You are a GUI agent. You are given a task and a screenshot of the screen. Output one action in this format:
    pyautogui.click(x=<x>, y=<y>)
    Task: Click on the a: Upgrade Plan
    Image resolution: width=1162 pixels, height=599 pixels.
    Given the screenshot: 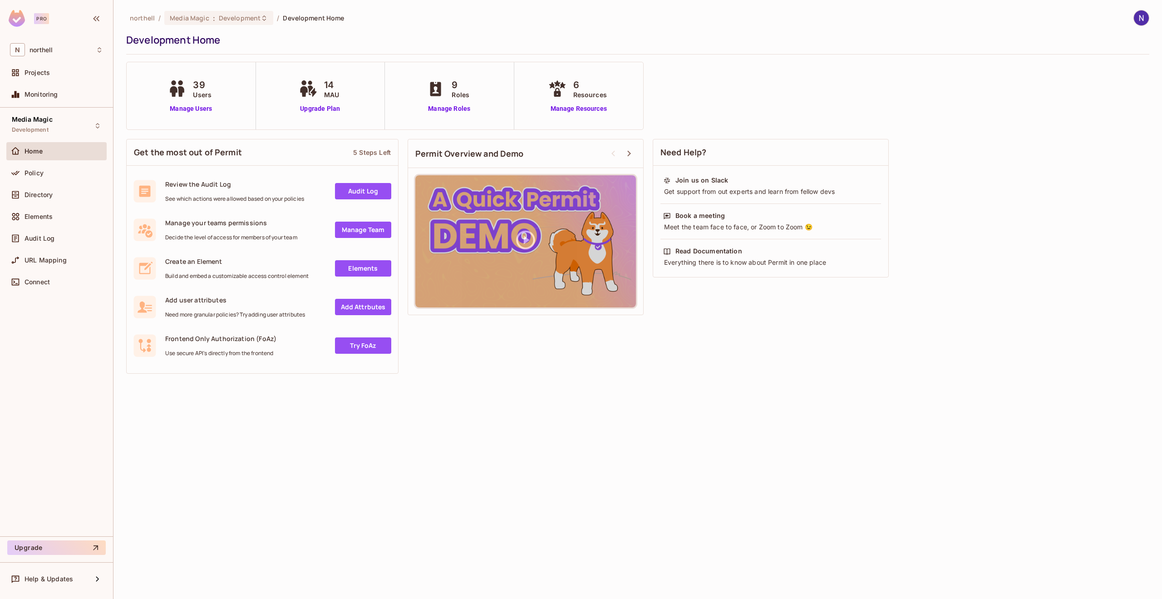 What is the action you would take?
    pyautogui.click(x=320, y=108)
    